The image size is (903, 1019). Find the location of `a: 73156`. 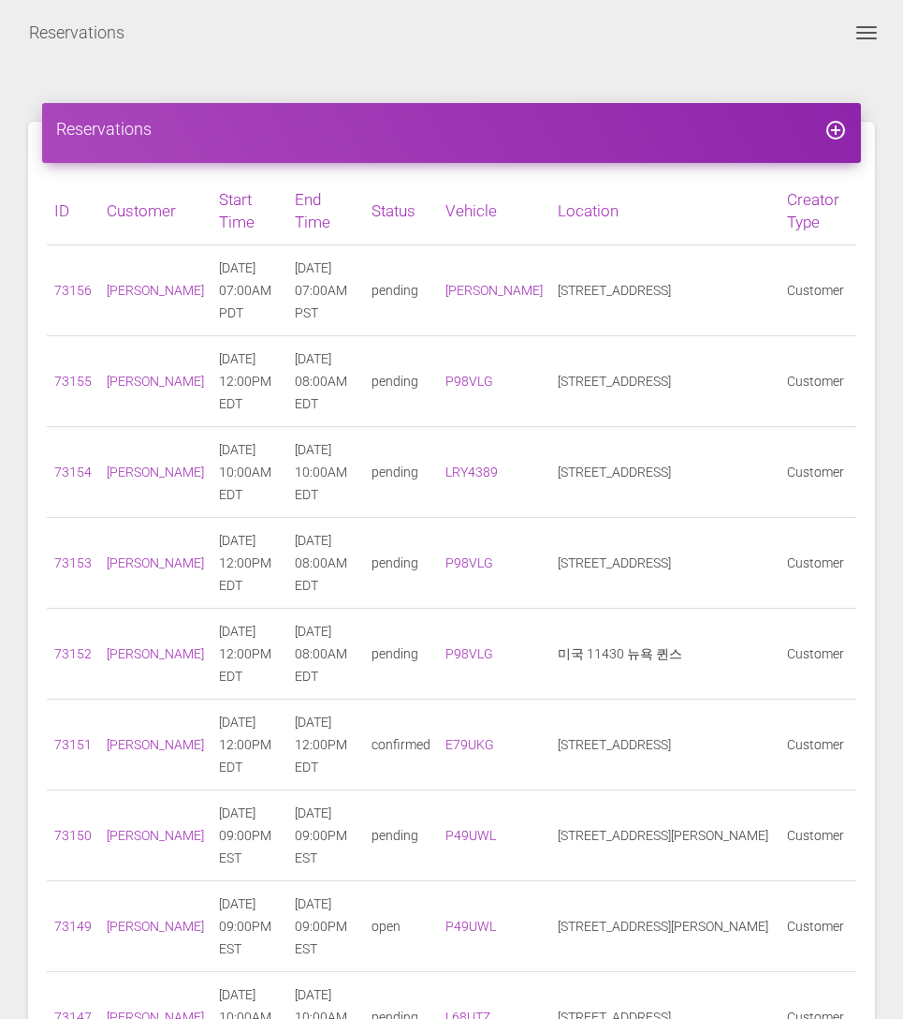

a: 73156 is located at coordinates (73, 290).